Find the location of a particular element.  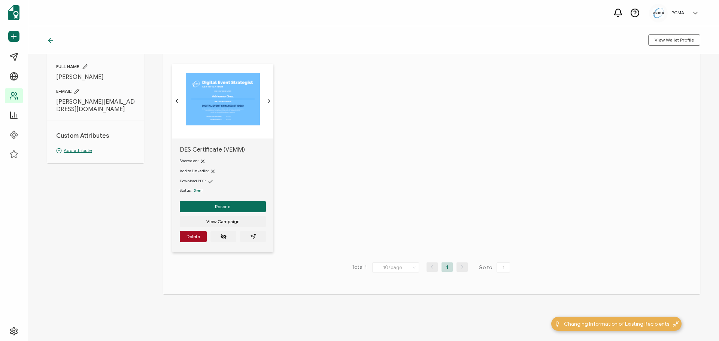

span: Status: is located at coordinates (185, 191).